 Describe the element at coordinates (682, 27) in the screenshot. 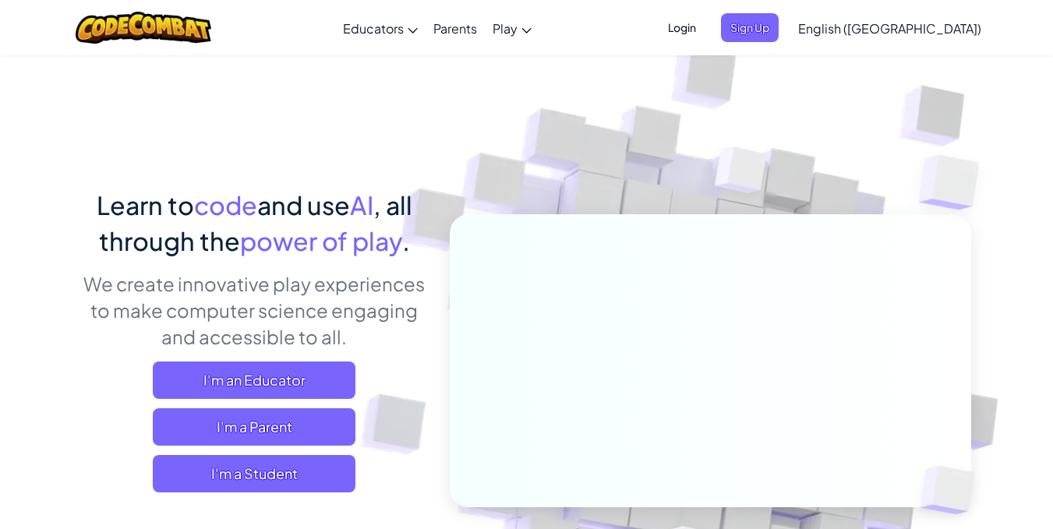

I see `span: Login` at that location.